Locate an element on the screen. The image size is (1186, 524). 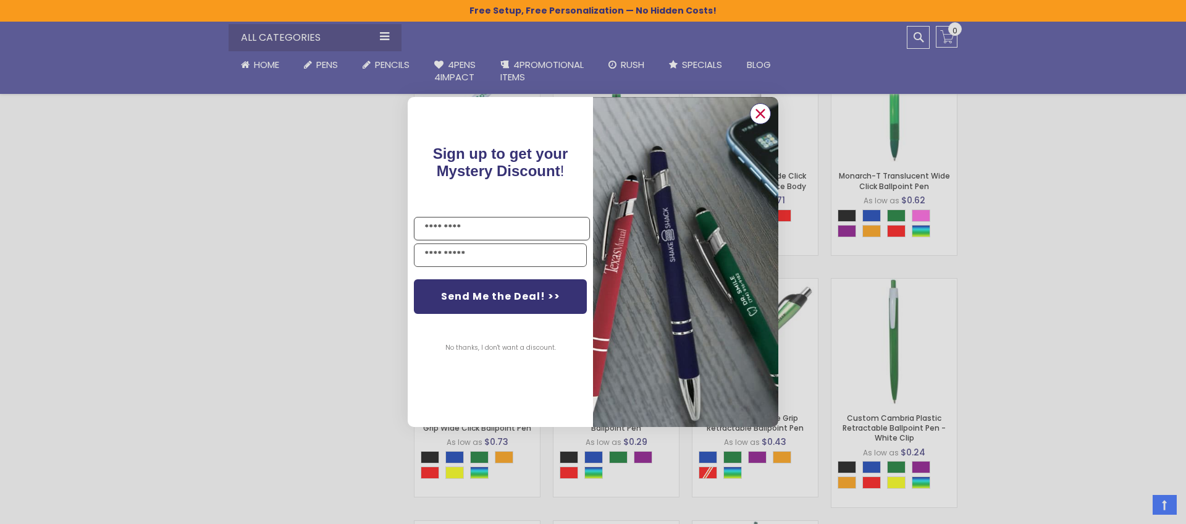
button: No thanks, I don't want a discount. is located at coordinates (500, 348).